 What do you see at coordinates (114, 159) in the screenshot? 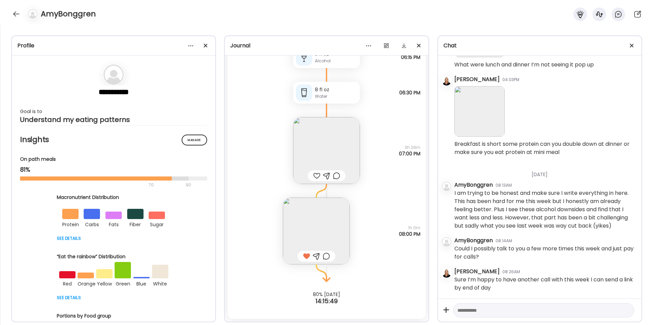
I see `div: On path meals` at bounding box center [114, 159].